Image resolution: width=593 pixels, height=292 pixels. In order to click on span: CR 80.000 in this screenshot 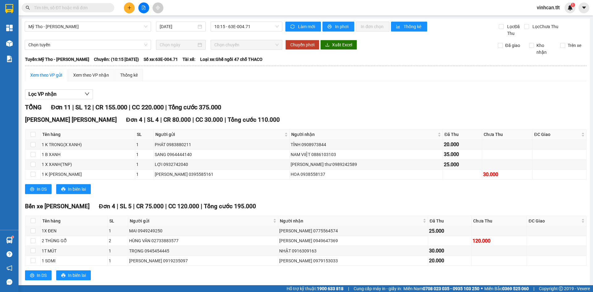, I will do `click(177, 119)`.